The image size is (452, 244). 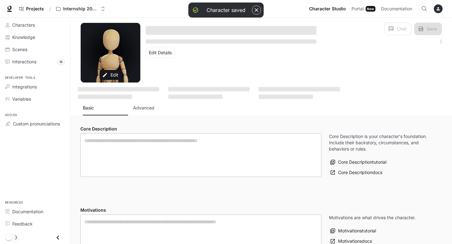 I want to click on a: PortalNew, so click(x=364, y=9).